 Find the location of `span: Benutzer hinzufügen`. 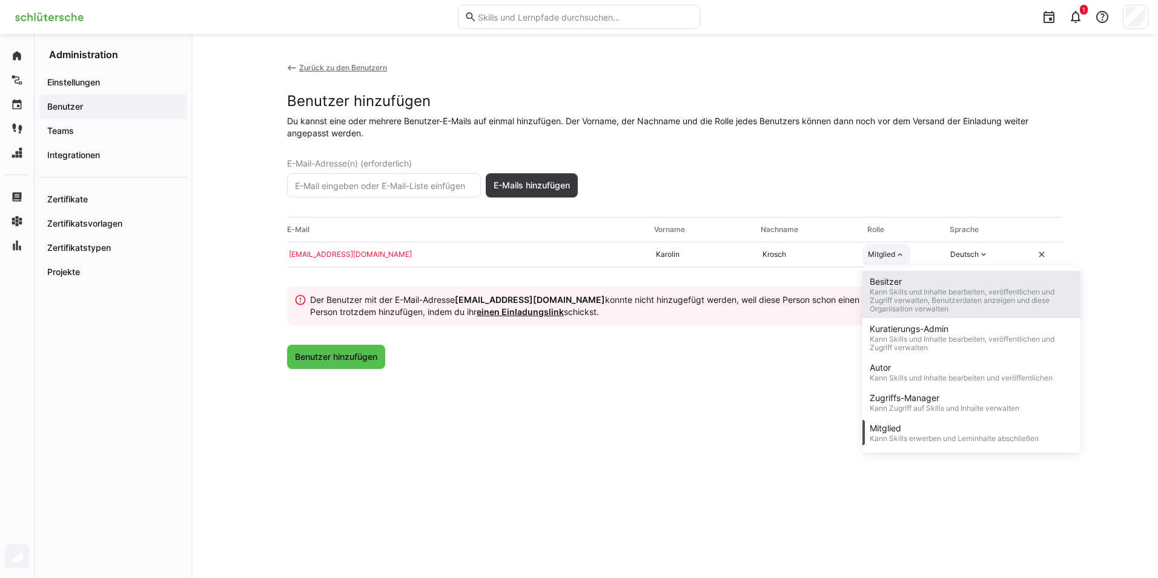

span: Benutzer hinzufügen is located at coordinates (336, 357).